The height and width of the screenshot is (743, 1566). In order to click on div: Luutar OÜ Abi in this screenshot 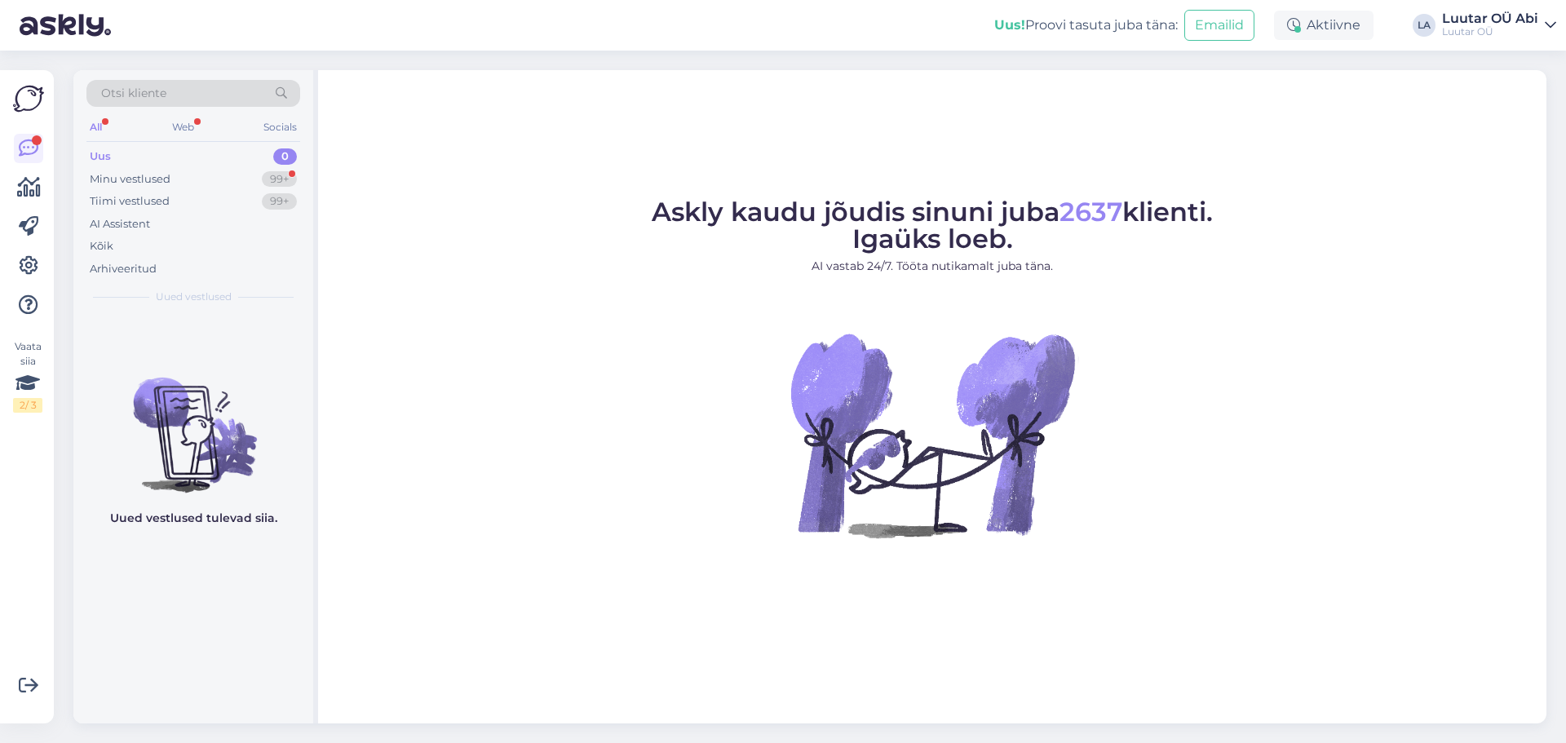, I will do `click(1490, 19)`.